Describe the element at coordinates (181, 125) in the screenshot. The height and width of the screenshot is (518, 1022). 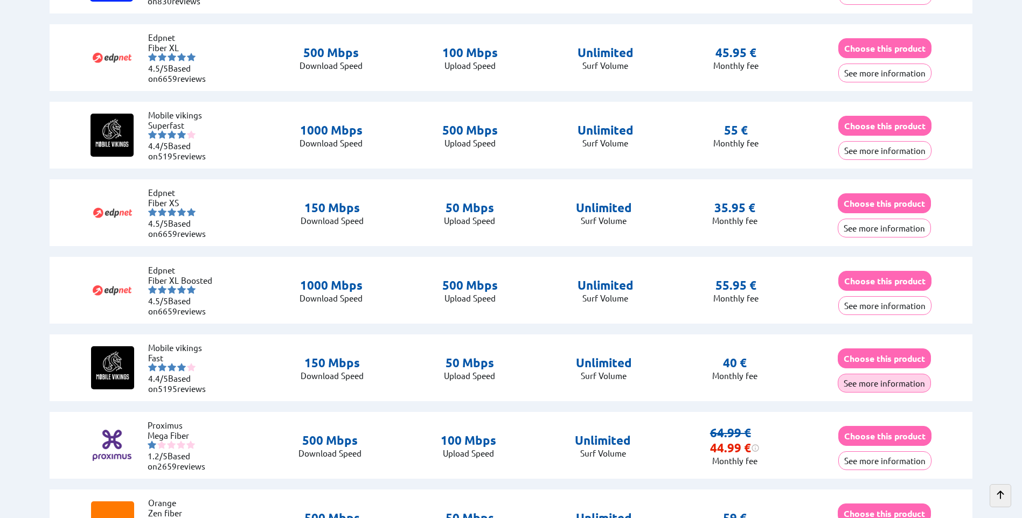
I see `li: Superfast` at that location.